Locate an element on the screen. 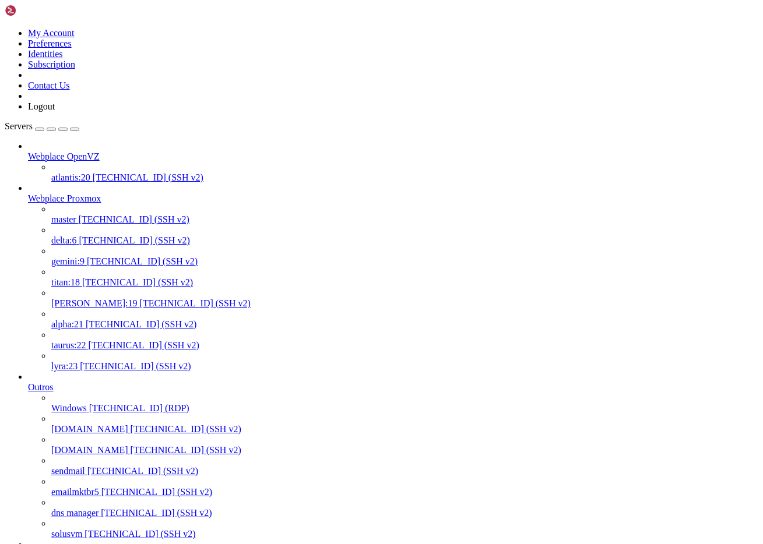 This screenshot has width=763, height=544. a: Webplace OpenVZ is located at coordinates (393, 157).